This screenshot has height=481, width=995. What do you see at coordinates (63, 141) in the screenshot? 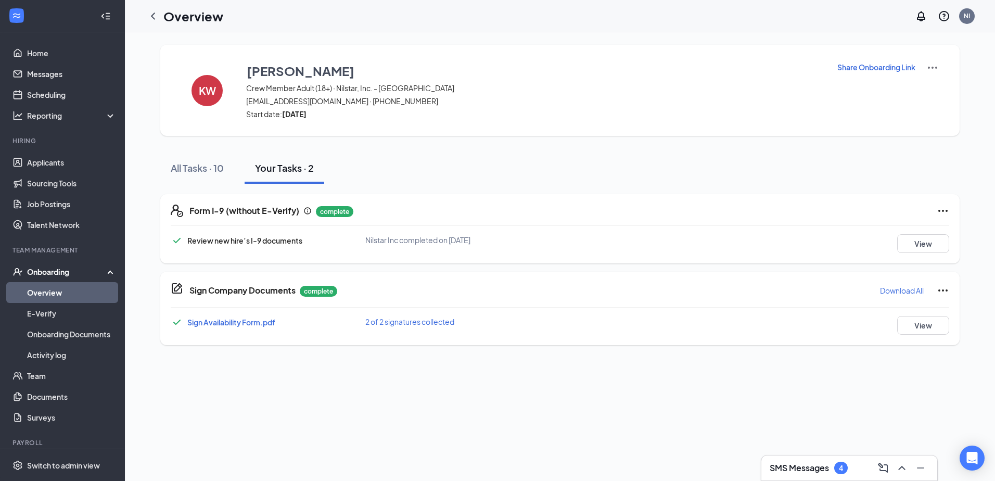
I see `div: Hiring` at bounding box center [63, 141].